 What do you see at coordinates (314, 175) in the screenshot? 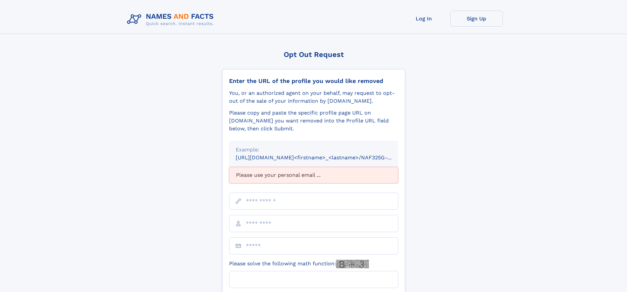
I see `div: Please use your personal email ...` at bounding box center [314, 175].